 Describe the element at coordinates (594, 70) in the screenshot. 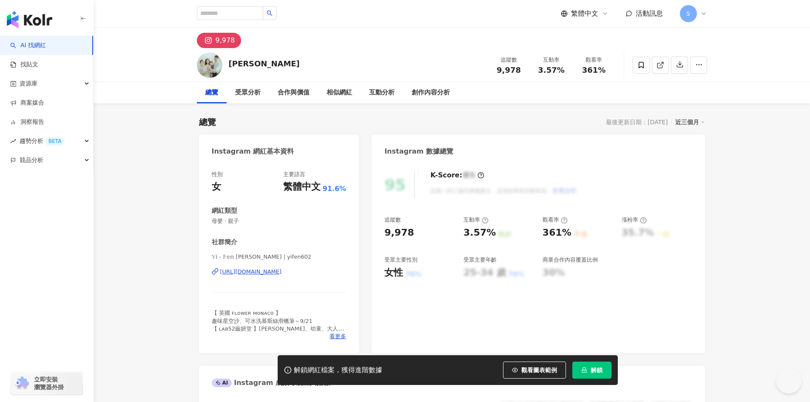

I see `span: 361%` at that location.